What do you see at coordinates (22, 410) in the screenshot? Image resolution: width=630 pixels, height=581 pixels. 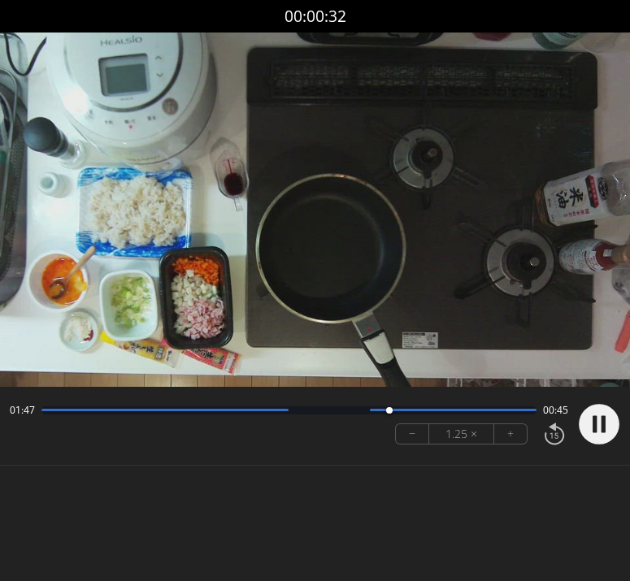 I see `span: 01:47` at bounding box center [22, 410].